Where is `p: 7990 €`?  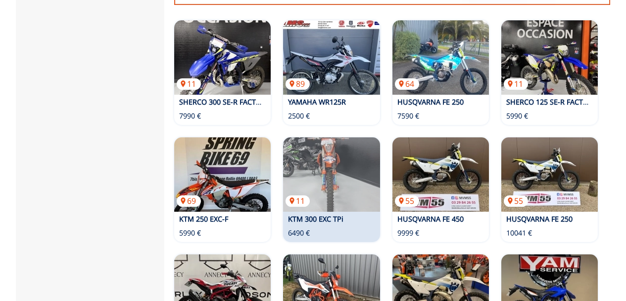
p: 7990 € is located at coordinates (190, 116).